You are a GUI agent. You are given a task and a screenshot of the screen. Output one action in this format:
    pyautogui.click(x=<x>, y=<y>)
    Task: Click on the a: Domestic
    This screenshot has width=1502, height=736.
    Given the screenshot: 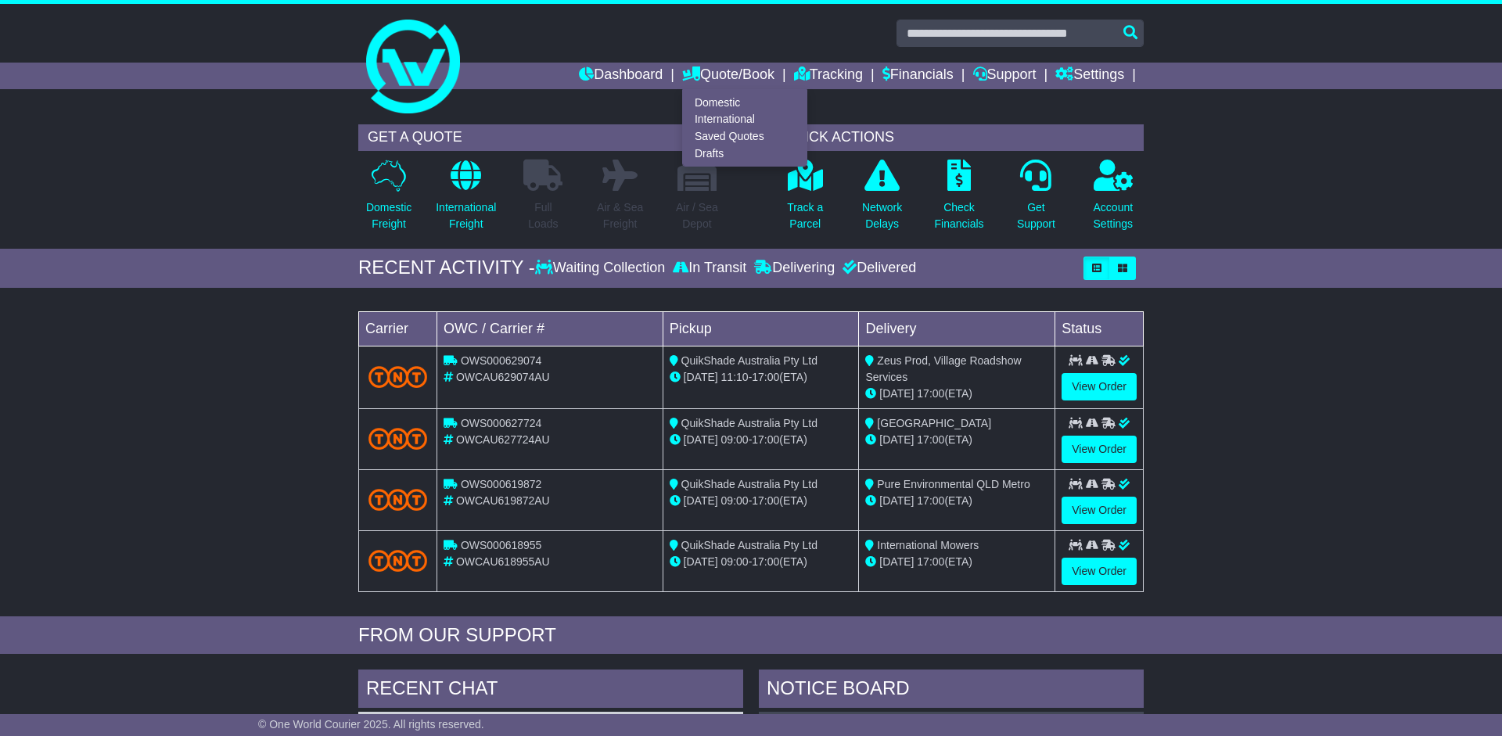 What is the action you would take?
    pyautogui.click(x=745, y=102)
    